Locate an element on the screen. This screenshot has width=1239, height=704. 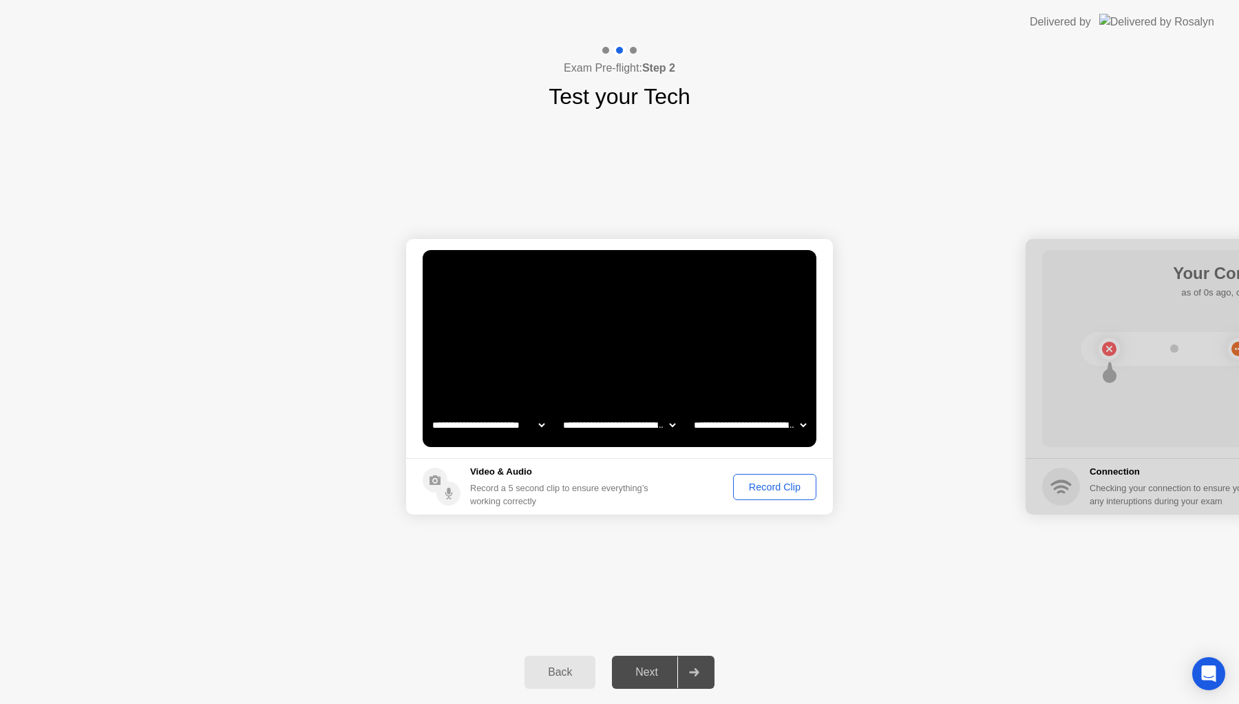
h4: Exam Pre-flight: is located at coordinates (620, 68).